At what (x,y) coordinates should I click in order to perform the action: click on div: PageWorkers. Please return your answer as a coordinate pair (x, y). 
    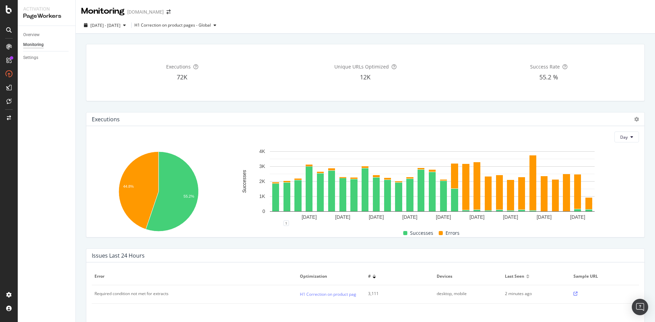
    Looking at the image, I should click on (46, 16).